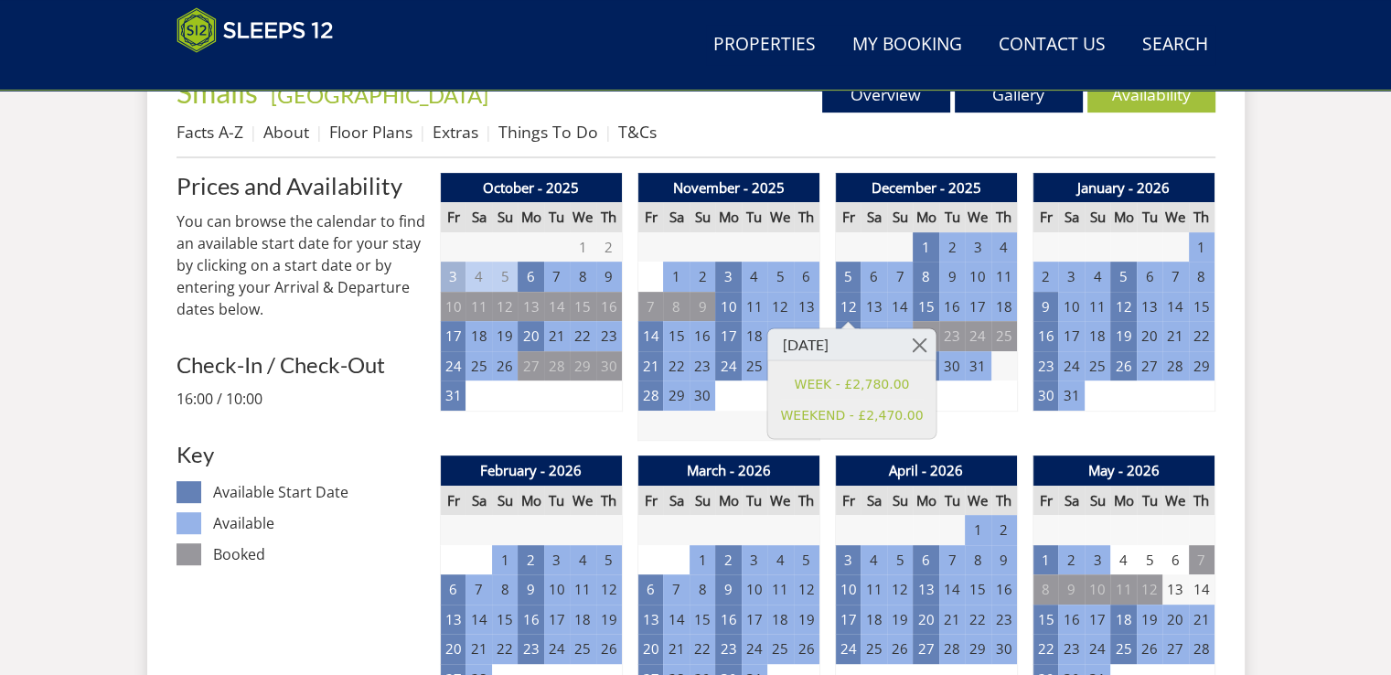 Image resolution: width=1391 pixels, height=675 pixels. I want to click on td: 20, so click(1150, 336).